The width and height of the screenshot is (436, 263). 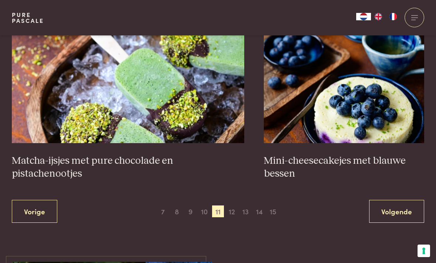 I want to click on span: 11, so click(x=218, y=212).